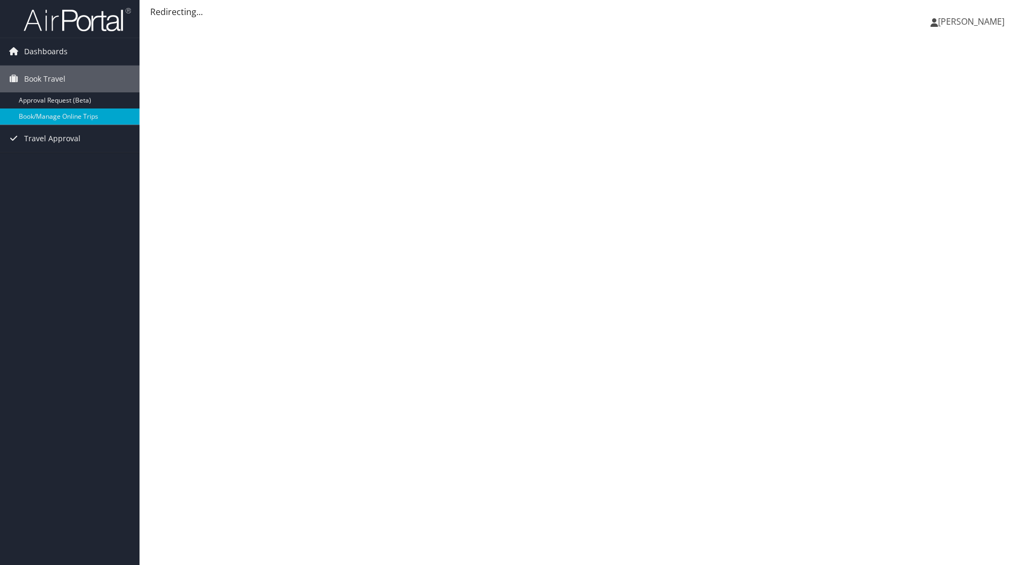 The height and width of the screenshot is (565, 1026). I want to click on div: Redirecting..., so click(583, 12).